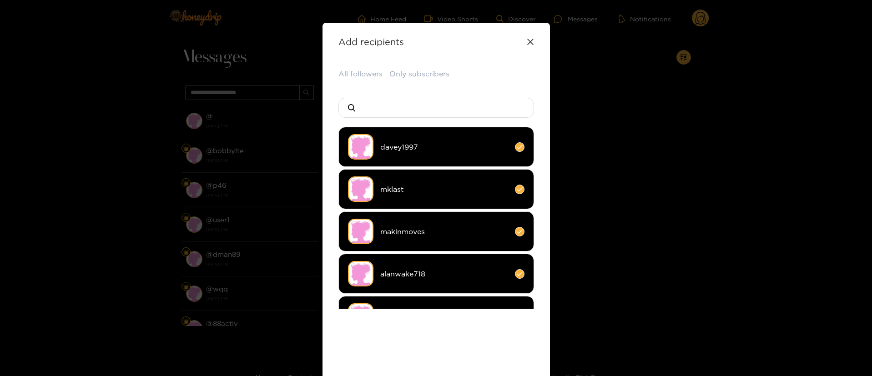  Describe the element at coordinates (444, 189) in the screenshot. I see `span: mklast` at that location.